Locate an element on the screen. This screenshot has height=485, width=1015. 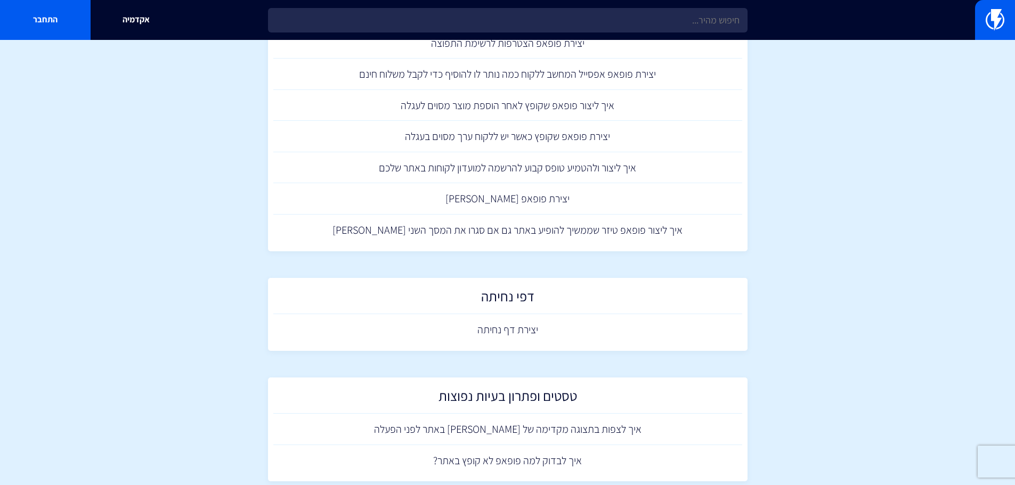
input: חיפוש מהיר... is located at coordinates (508, 20).